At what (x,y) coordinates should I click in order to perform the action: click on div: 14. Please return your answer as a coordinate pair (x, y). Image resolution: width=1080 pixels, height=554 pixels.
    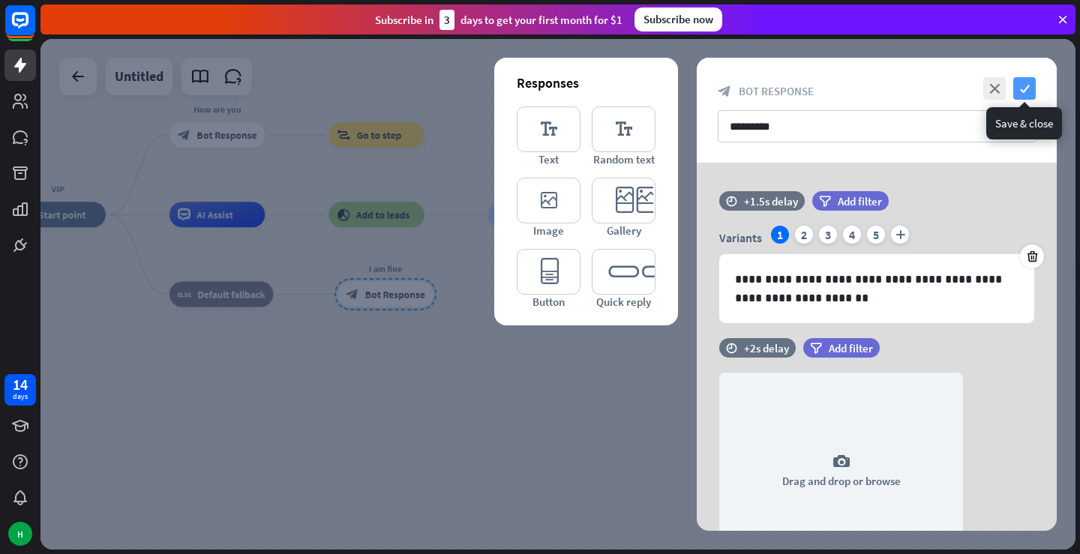
    Looking at the image, I should click on (20, 385).